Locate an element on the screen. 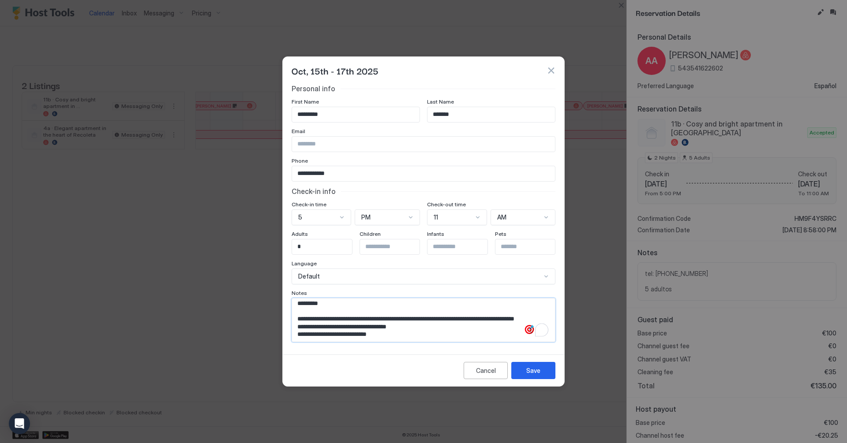  button: Save is located at coordinates (533, 371).